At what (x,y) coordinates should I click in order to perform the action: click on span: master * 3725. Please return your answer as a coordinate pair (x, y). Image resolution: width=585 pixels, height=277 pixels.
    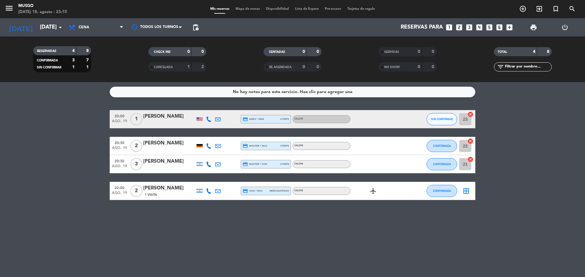
    Looking at the image, I should click on (255, 164).